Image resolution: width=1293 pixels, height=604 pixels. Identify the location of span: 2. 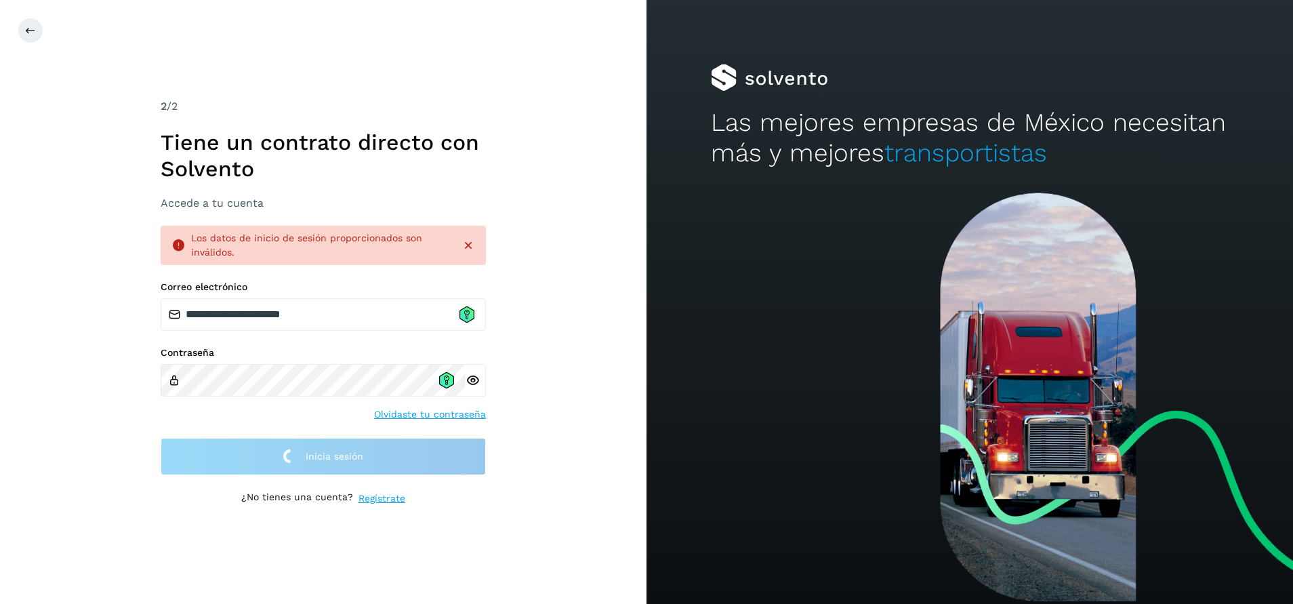
(163, 106).